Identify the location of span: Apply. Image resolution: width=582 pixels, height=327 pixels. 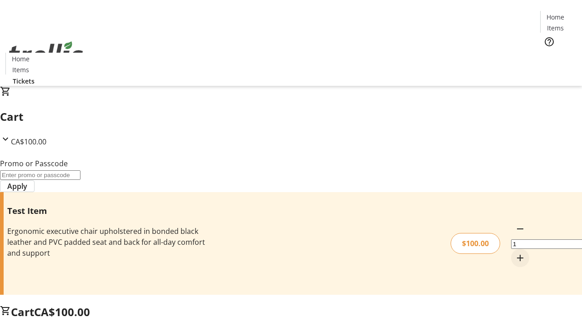
(17, 186).